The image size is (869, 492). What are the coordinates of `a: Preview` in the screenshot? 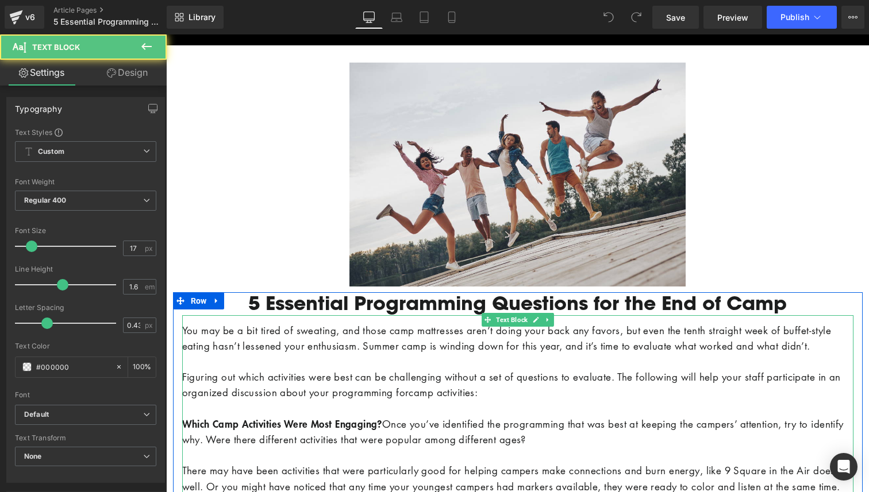 It's located at (732, 17).